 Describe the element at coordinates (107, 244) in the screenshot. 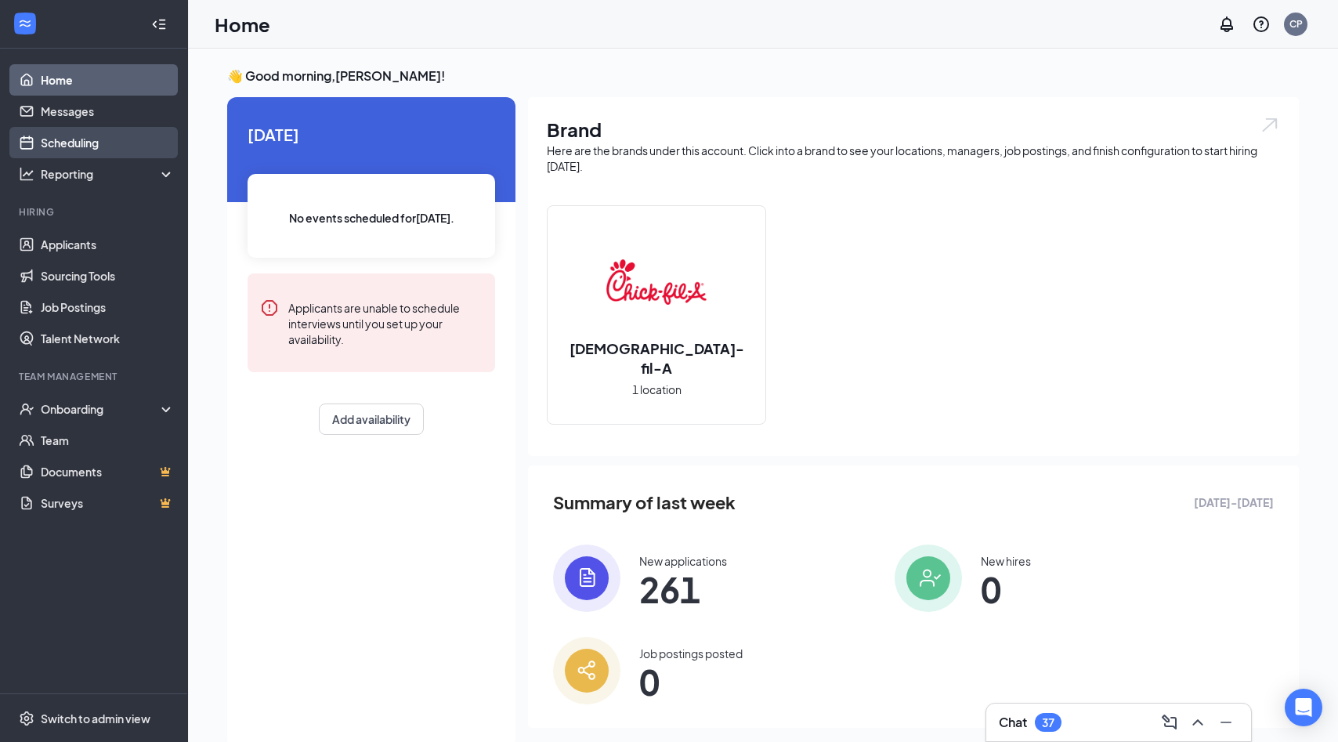

I see `a: Applicants` at that location.